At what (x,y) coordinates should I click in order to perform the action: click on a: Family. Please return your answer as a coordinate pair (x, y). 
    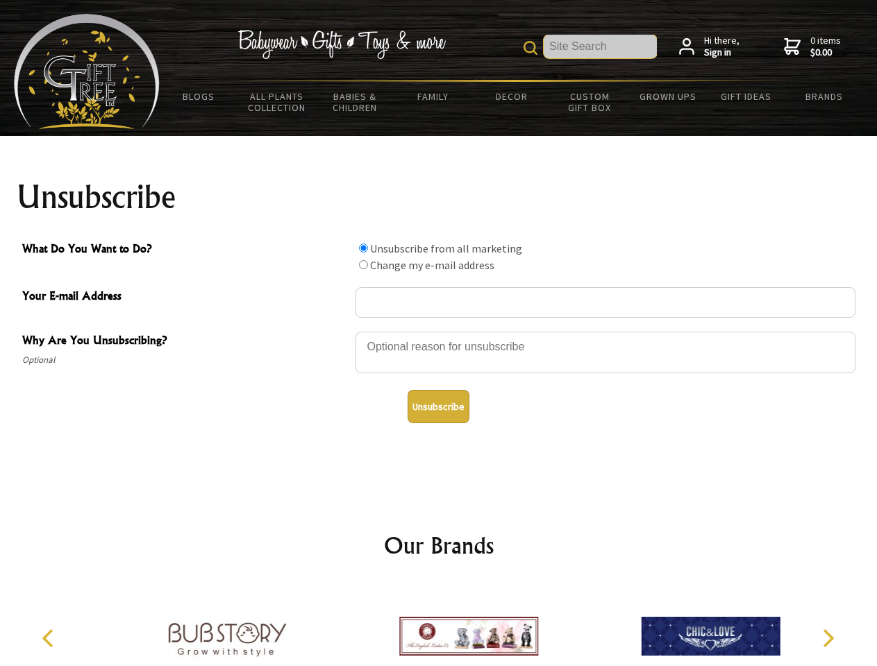
    Looking at the image, I should click on (433, 96).